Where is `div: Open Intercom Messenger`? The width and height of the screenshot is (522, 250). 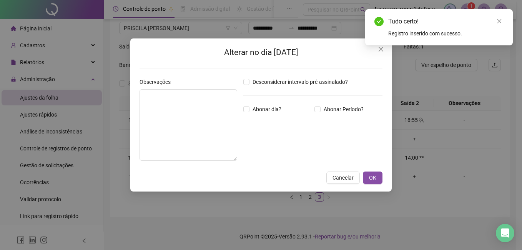 div: Open Intercom Messenger is located at coordinates (506, 233).